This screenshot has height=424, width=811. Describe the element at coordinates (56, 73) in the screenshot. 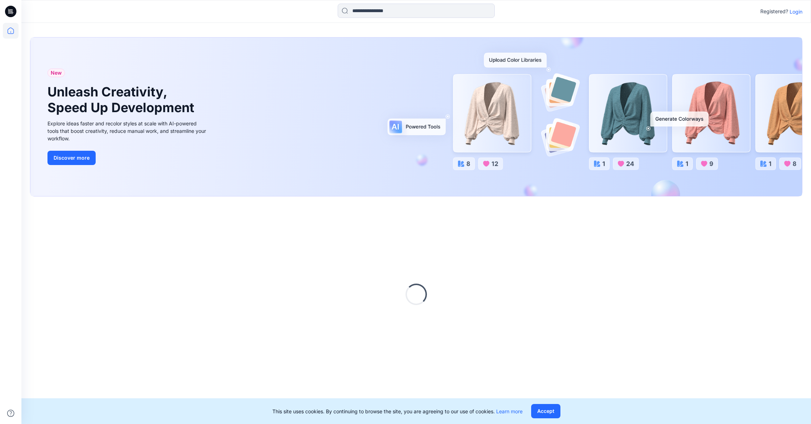

I see `span: New` at that location.